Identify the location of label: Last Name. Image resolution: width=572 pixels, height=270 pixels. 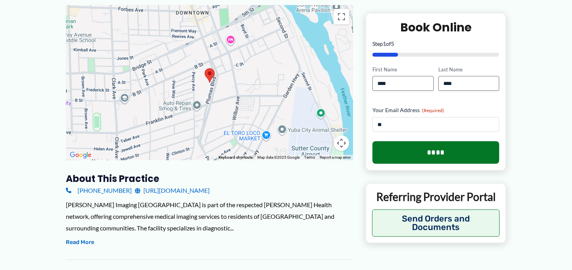
(469, 69).